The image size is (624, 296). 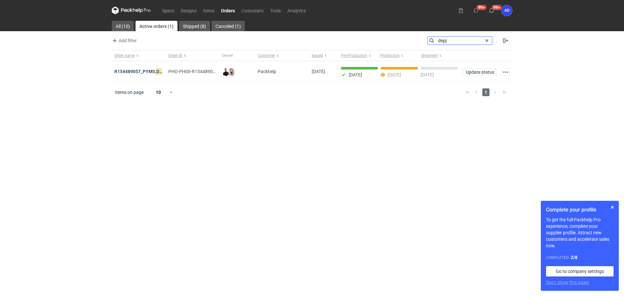 I want to click on span: PHO-PH00-R154489057_PYMS,DEPJ,PVJP, so click(x=212, y=72).